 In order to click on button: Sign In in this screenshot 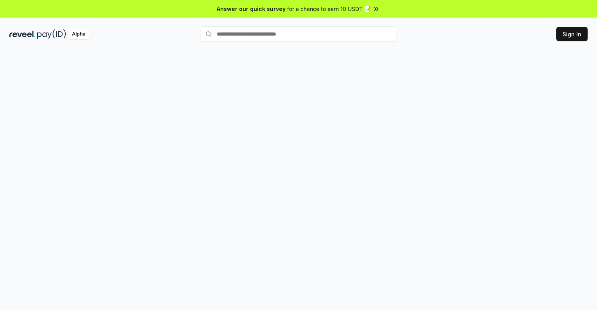, I will do `click(572, 34)`.